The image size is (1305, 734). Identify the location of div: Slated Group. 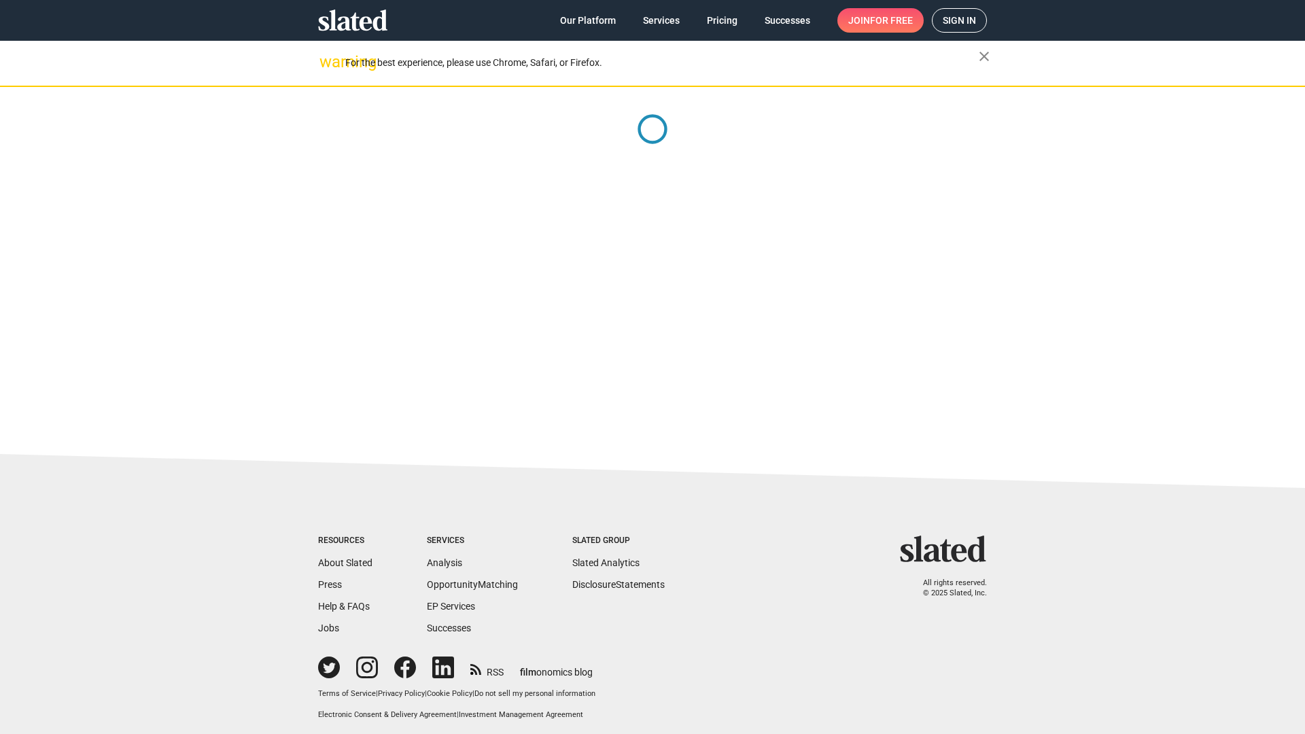
(619, 541).